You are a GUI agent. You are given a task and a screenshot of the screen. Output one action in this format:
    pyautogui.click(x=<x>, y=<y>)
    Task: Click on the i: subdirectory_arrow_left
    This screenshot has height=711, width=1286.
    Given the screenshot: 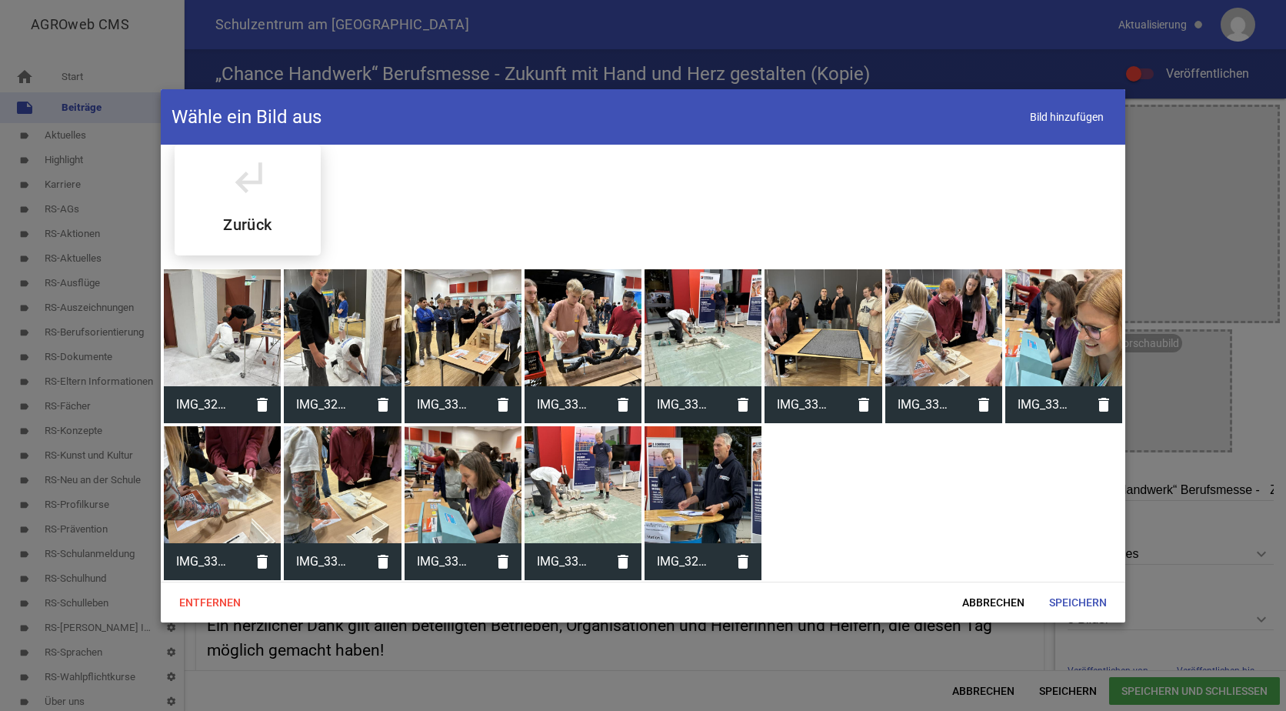 What is the action you would take?
    pyautogui.click(x=248, y=177)
    